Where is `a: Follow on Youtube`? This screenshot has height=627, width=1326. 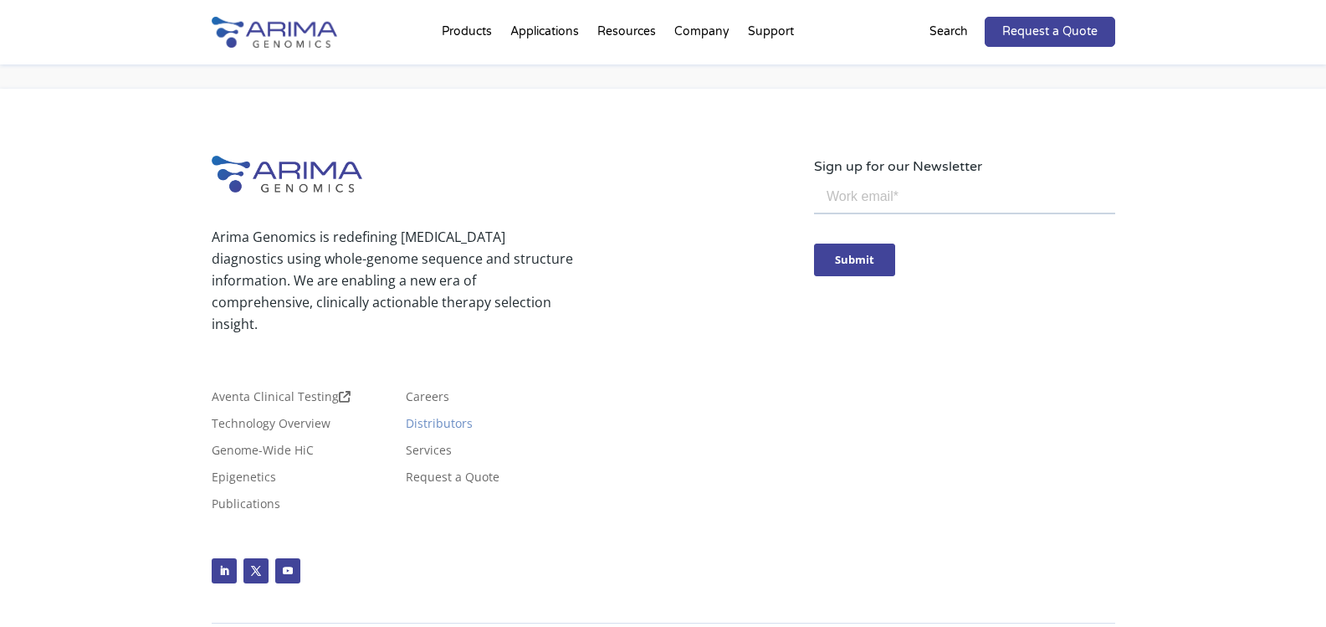 a: Follow on Youtube is located at coordinates (288, 570).